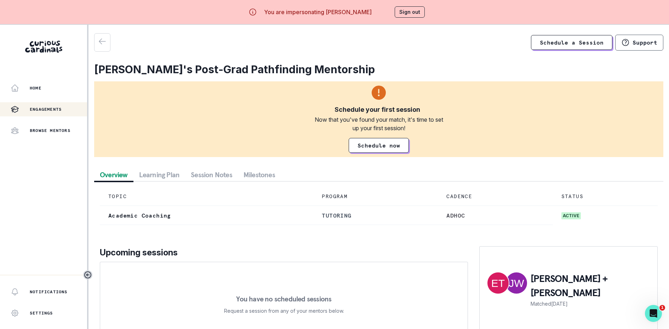  I want to click on td: PROGRAM, so click(376, 197).